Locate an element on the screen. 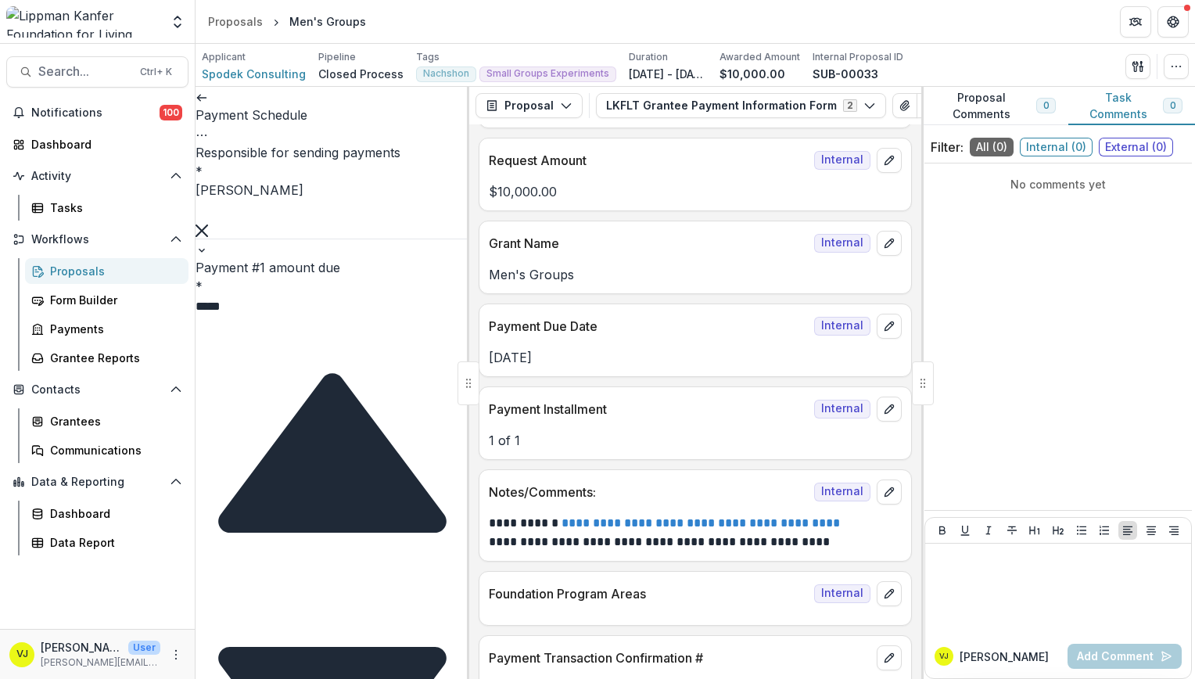 This screenshot has width=1195, height=679. span: External ( 0 ) is located at coordinates (1136, 147).